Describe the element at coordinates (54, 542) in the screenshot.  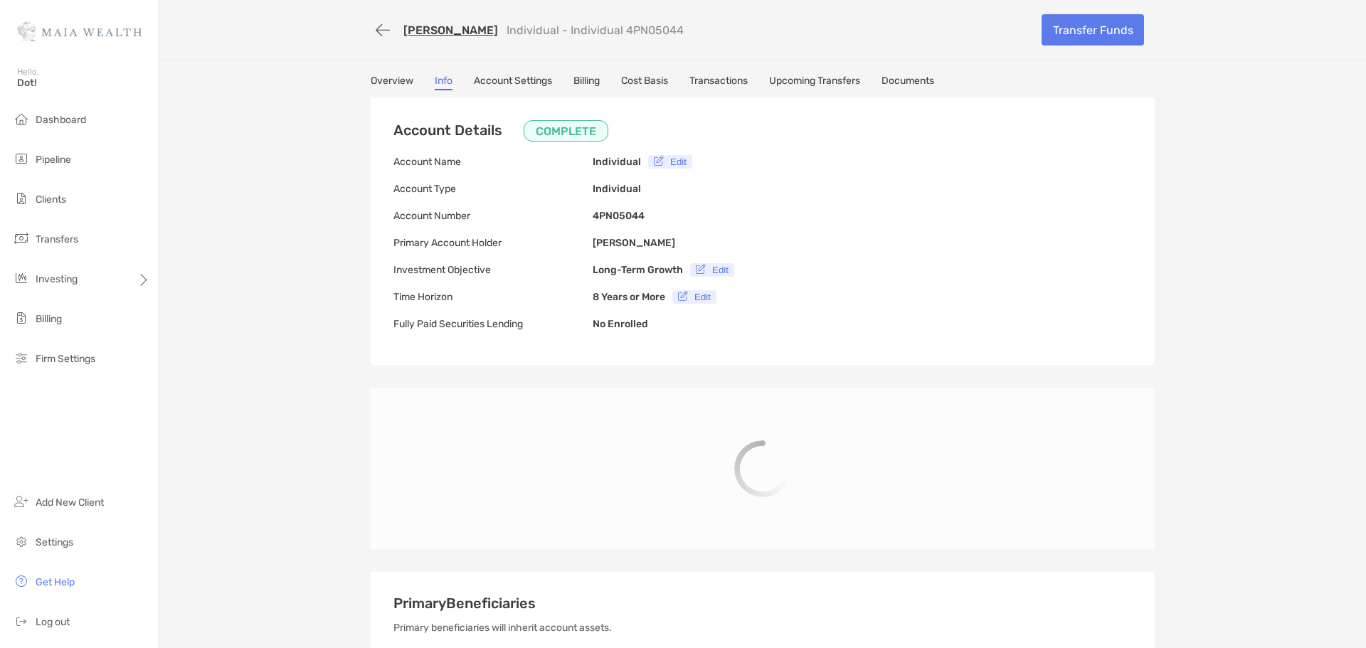
I see `span: Settings` at that location.